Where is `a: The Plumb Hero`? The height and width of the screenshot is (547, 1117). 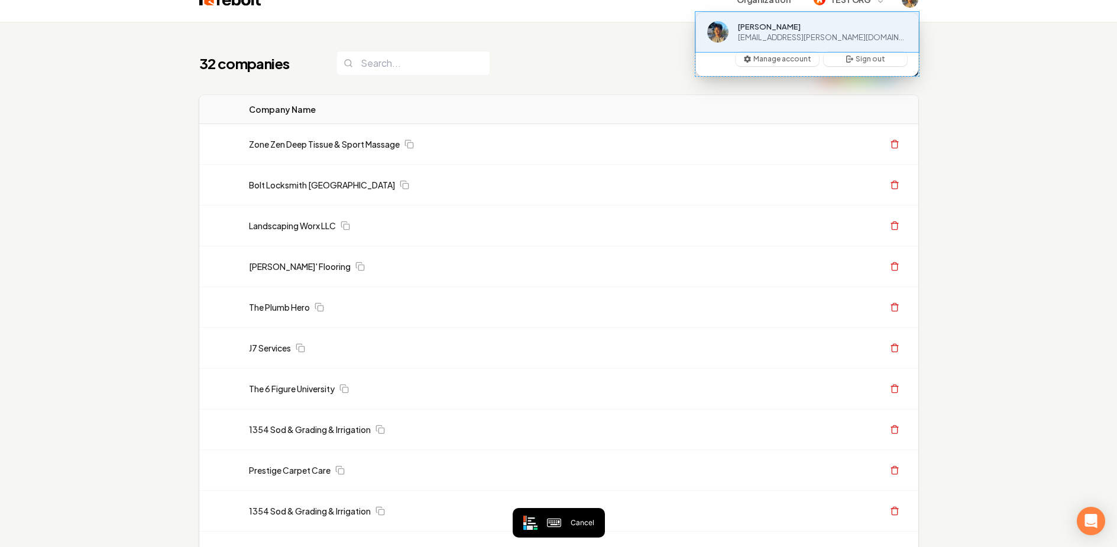 a: The Plumb Hero is located at coordinates (279, 307).